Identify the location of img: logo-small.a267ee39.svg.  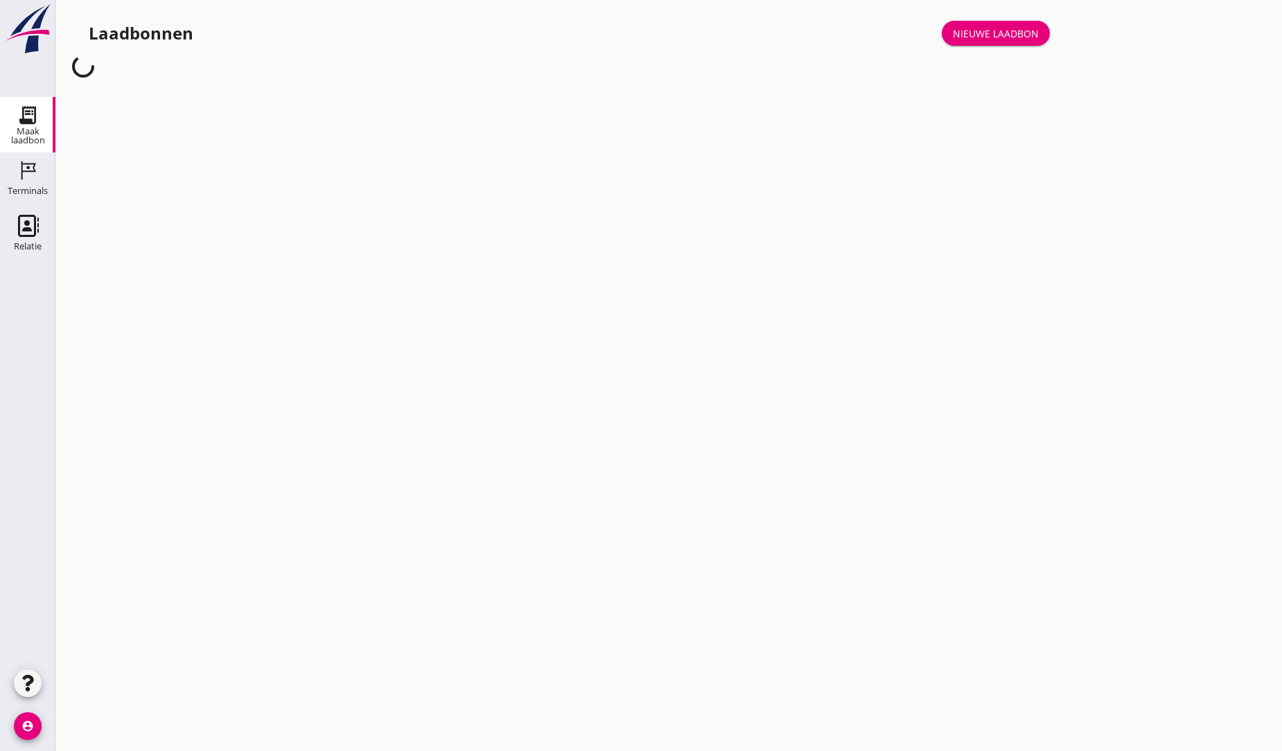
(28, 29).